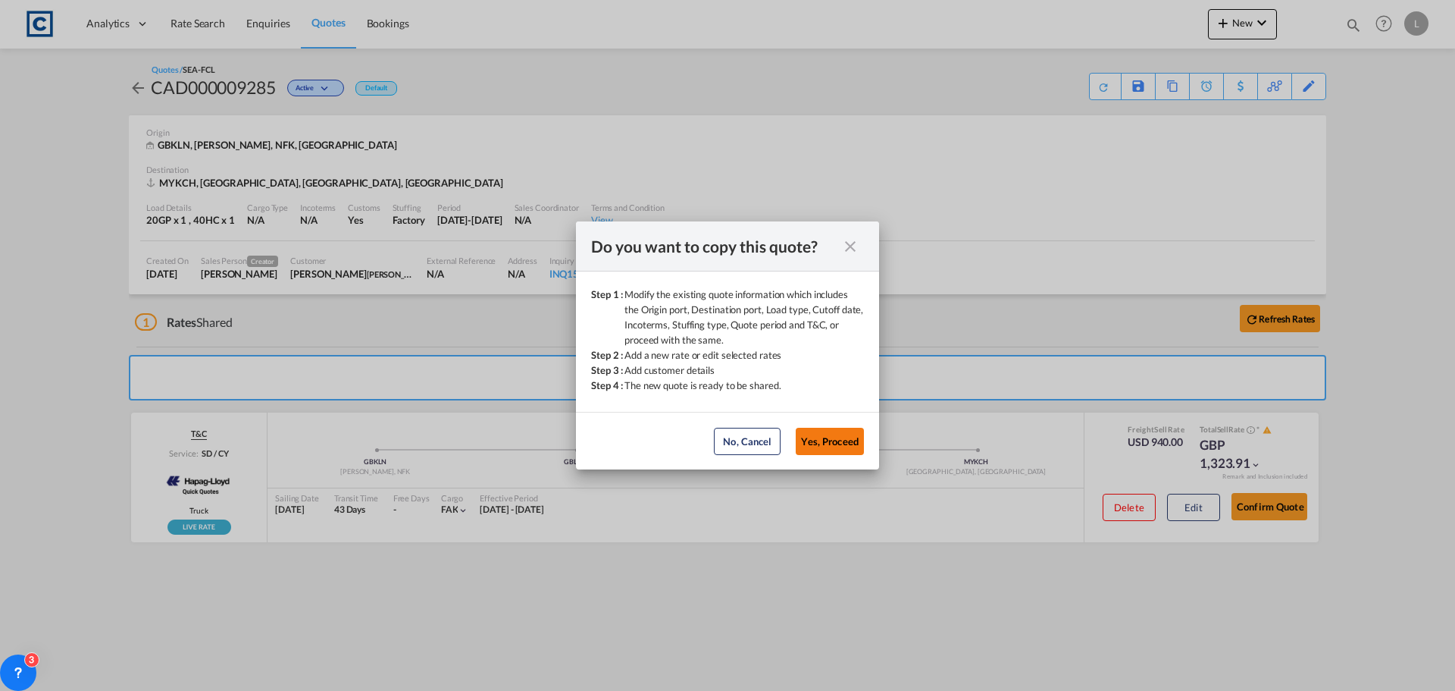 This screenshot has height=691, width=1455. I want to click on md-dialog: Step 1 : ..., so click(728, 345).